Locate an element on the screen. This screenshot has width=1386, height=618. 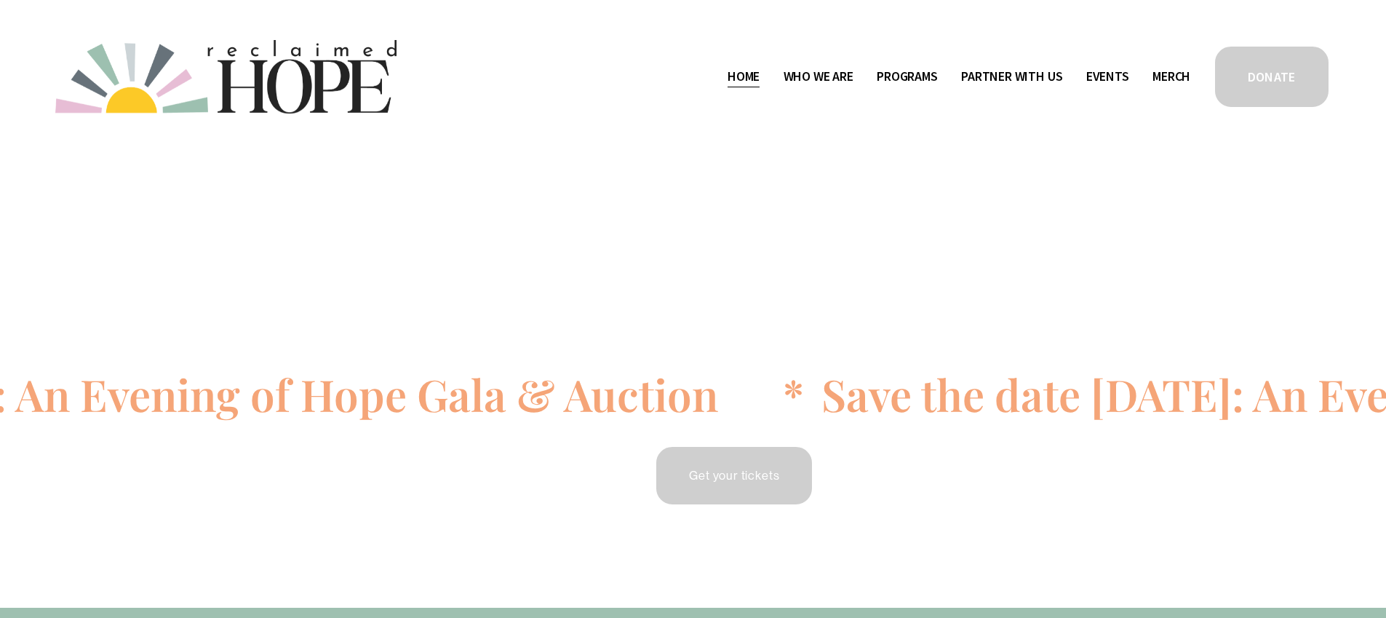
a: DONATE is located at coordinates (1272, 76).